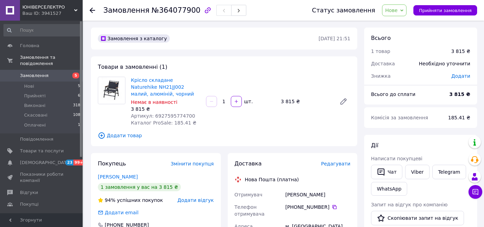 Image resolution: width=484 pixels, height=227 pixels. I want to click on span: 99+, so click(79, 163).